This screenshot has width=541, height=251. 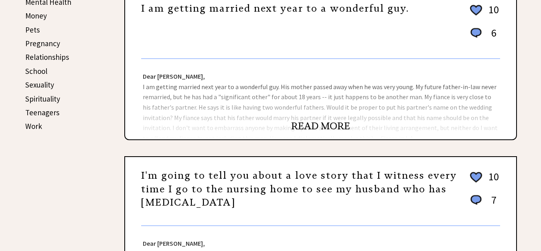 What do you see at coordinates (491, 203) in the screenshot?
I see `td: 7` at bounding box center [491, 203].